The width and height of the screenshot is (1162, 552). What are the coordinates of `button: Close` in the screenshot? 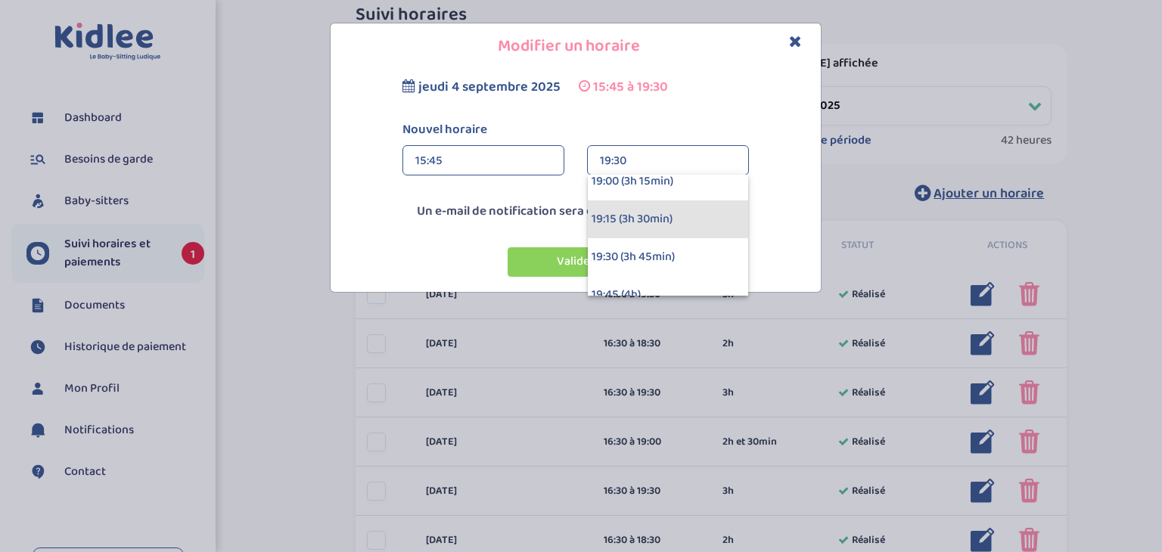 It's located at (795, 42).